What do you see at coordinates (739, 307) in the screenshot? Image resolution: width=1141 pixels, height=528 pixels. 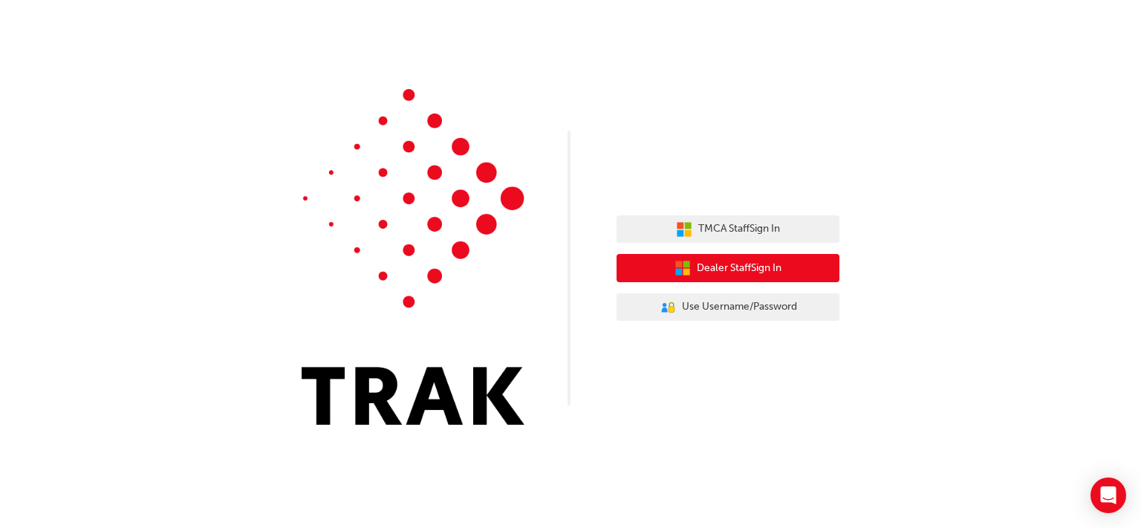 I see `span: Use Username/Password` at bounding box center [739, 307].